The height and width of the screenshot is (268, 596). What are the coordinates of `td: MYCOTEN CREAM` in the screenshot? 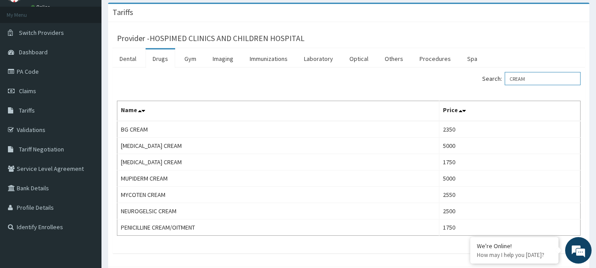 It's located at (279, 195).